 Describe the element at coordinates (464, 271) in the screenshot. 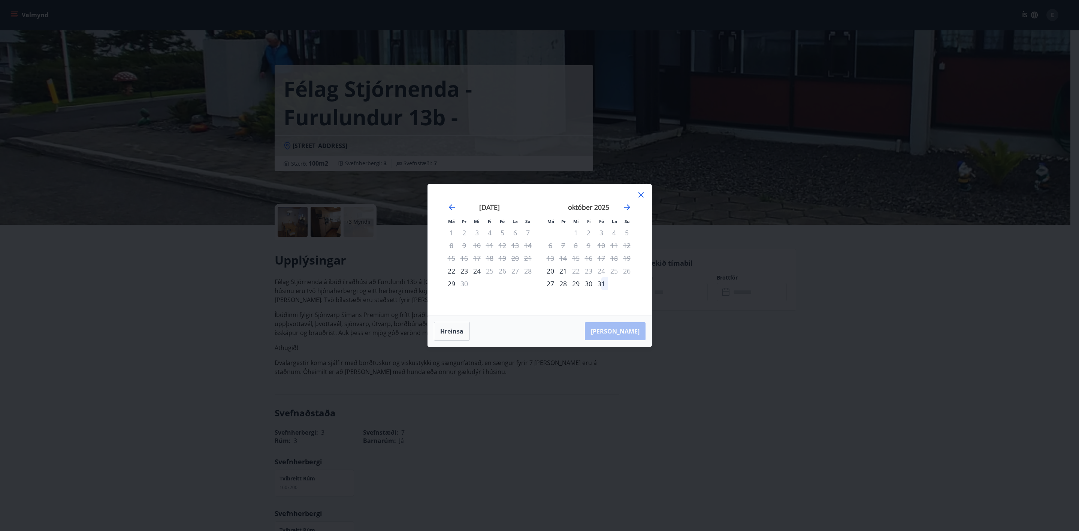

I see `td: Choose þriðjudagur, 23. september 2025 as your check-in date. It’s available.` at that location.